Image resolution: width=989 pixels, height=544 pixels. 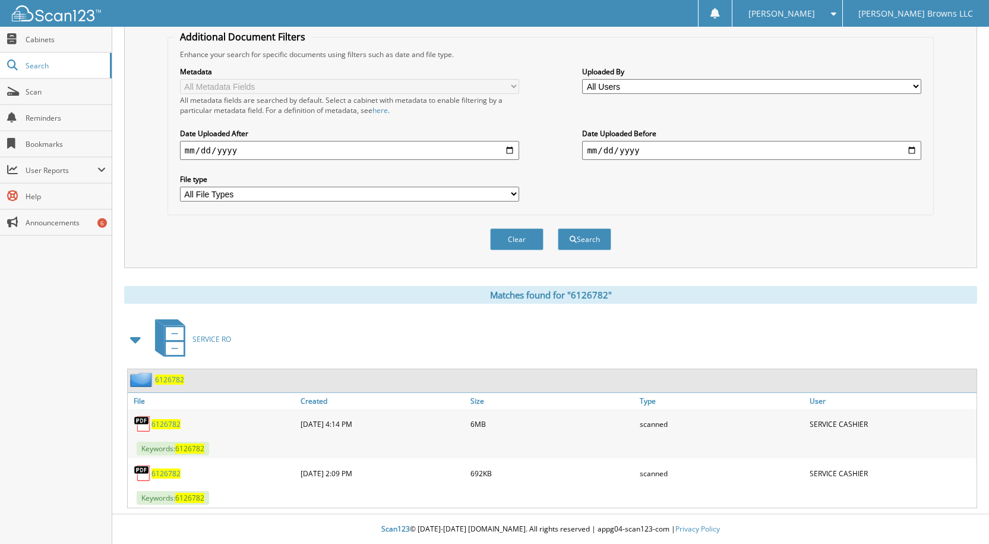 I want to click on div: Matches found for "6126782", so click(x=551, y=295).